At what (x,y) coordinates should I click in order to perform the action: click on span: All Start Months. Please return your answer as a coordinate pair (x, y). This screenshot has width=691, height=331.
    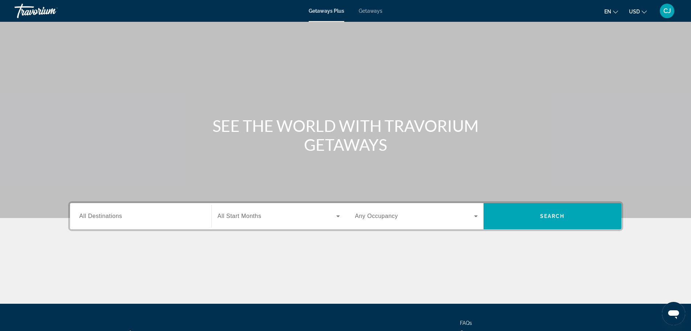
    Looking at the image, I should click on (240, 216).